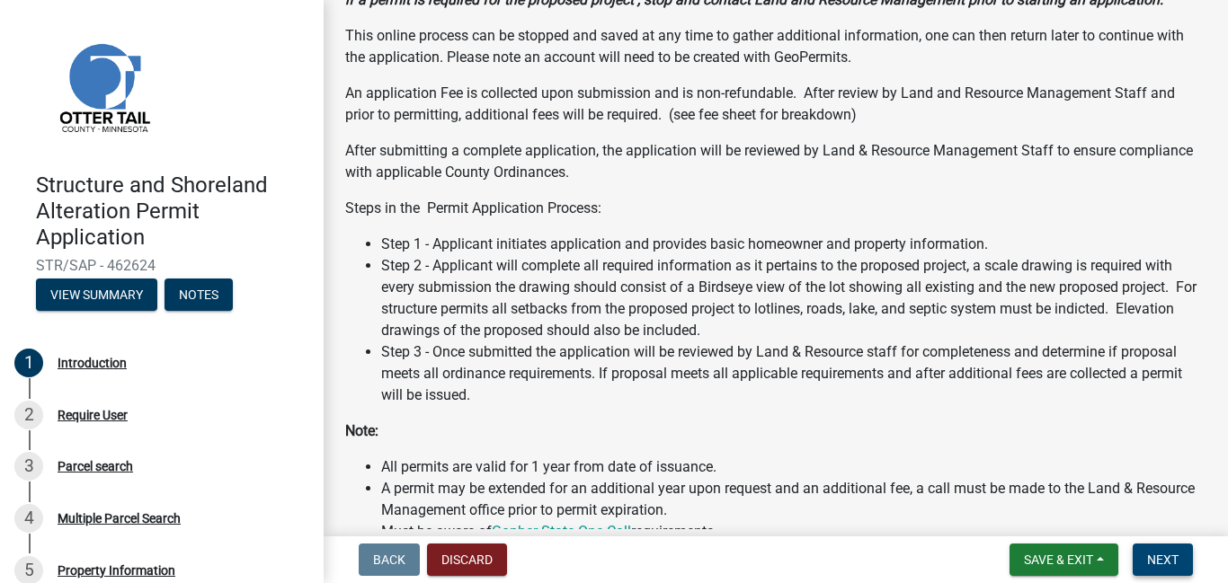 This screenshot has width=1228, height=583. I want to click on img: Otter Tail County, Minnesota, so click(103, 86).